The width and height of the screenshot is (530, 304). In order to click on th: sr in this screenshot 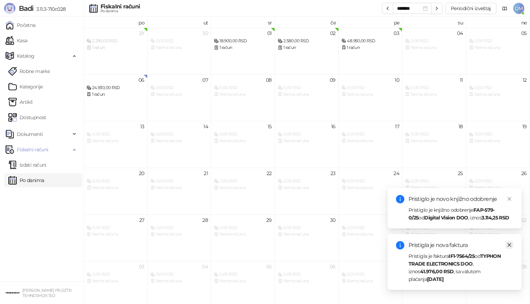, I will do `click(243, 22)`.